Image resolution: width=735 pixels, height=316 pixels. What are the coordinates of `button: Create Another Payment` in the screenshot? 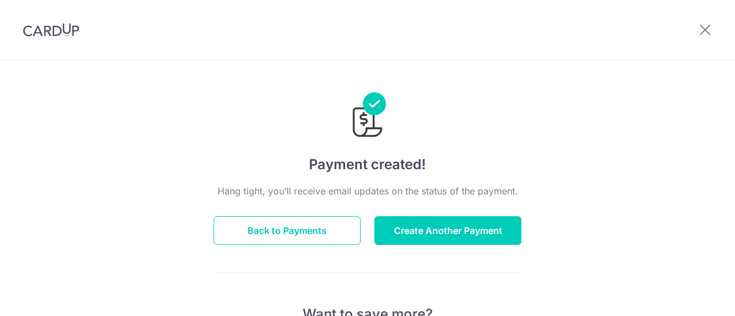 It's located at (448, 231).